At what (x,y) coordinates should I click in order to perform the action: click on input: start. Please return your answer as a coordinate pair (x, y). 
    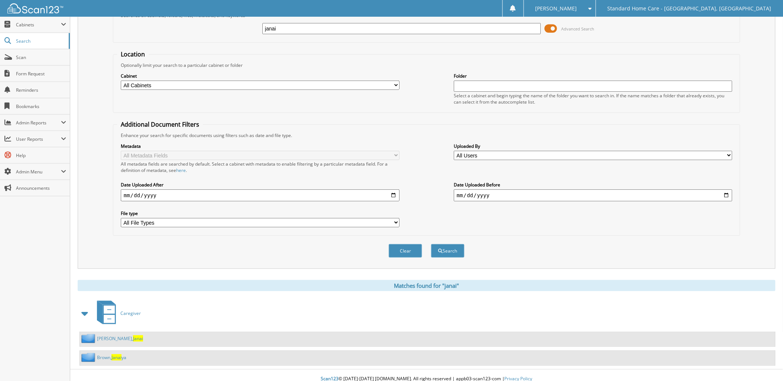
    Looking at the image, I should click on (260, 196).